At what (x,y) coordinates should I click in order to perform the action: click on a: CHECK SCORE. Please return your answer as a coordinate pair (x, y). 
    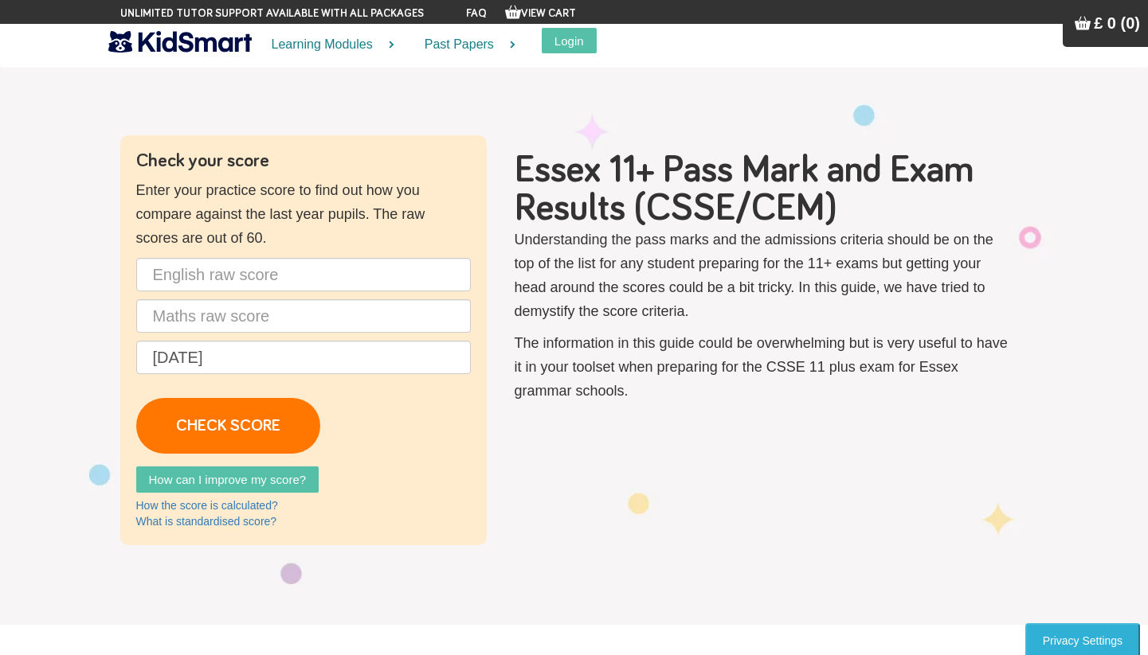
    Looking at the image, I should click on (228, 426).